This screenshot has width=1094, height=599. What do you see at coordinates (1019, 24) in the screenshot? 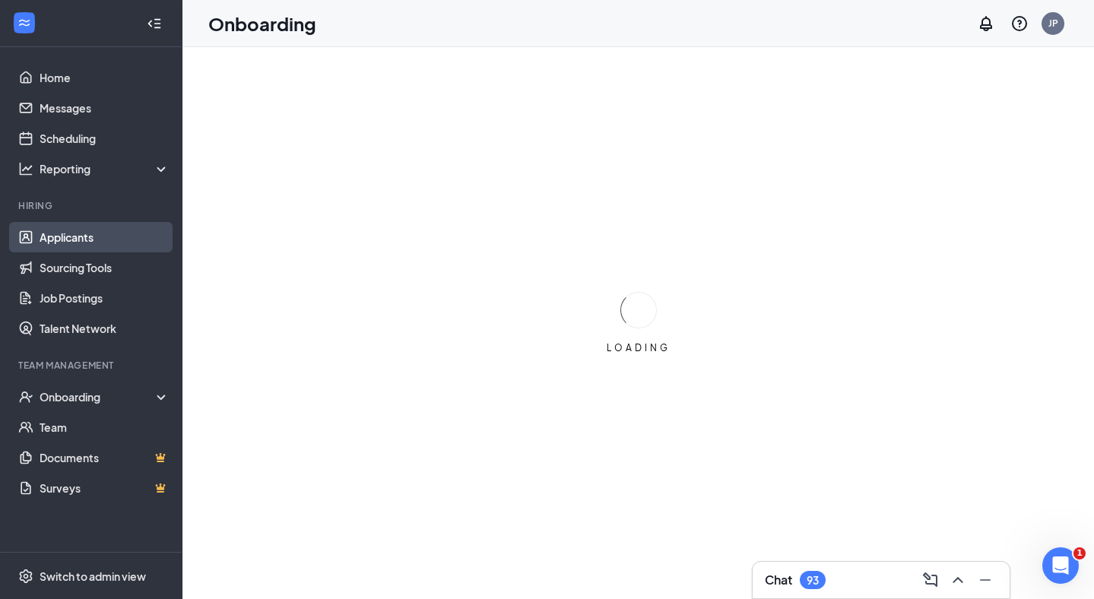
I see `svg: QuestionInfo` at bounding box center [1019, 24].